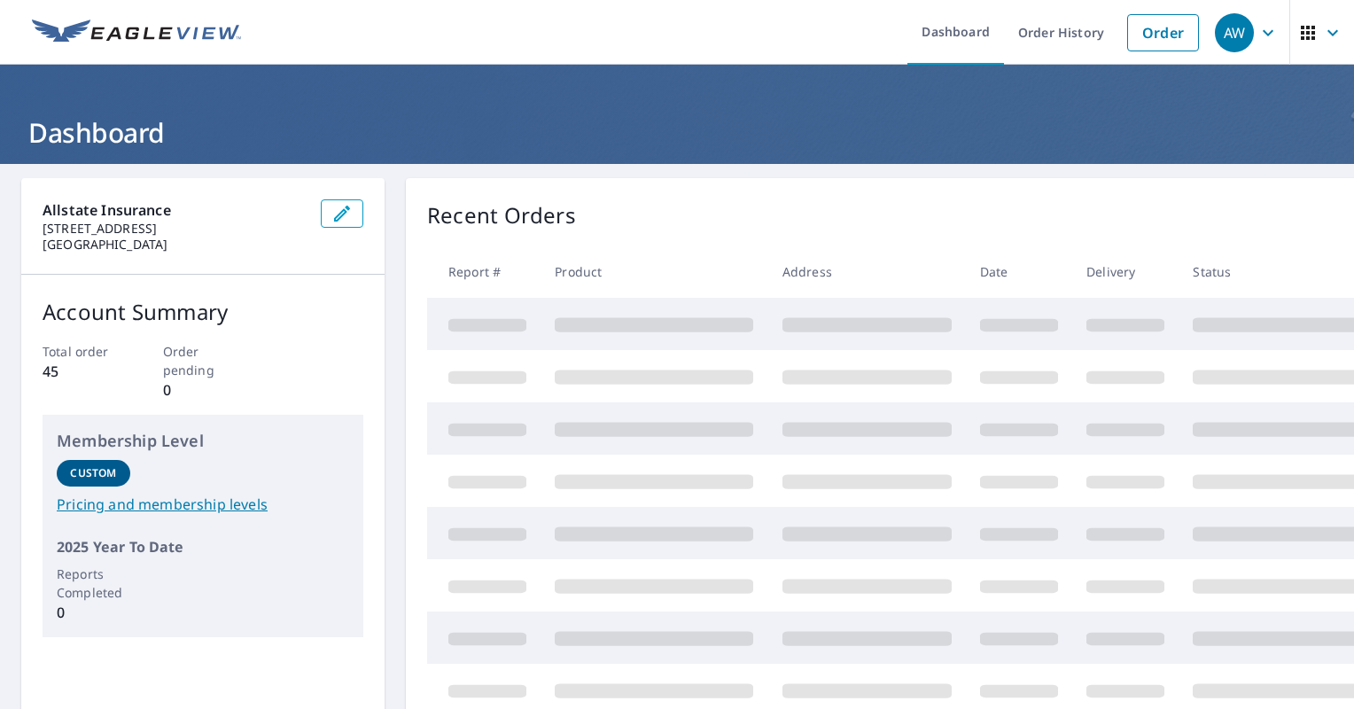  Describe the element at coordinates (203, 440) in the screenshot. I see `p: Membership Level` at that location.